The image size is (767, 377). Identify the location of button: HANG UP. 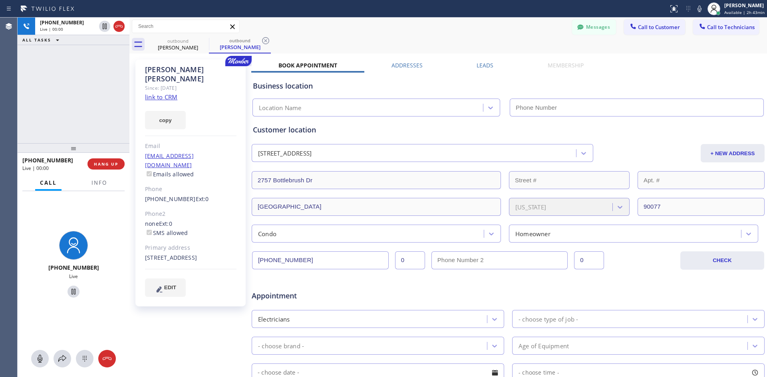
(106, 164).